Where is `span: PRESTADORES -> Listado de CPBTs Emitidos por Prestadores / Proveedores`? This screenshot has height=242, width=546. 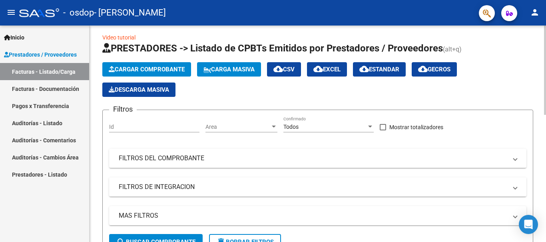
span: PRESTADORES -> Listado de CPBTs Emitidos por Prestadores / Proveedores is located at coordinates (272, 48).